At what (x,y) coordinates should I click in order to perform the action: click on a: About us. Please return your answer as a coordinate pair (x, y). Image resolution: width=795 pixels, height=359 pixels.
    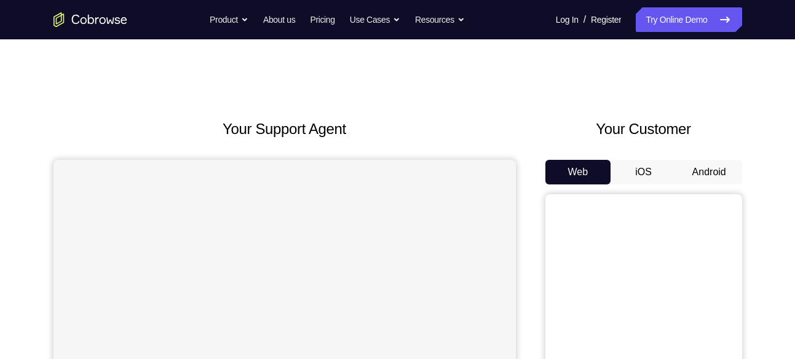
    Looking at the image, I should click on (279, 20).